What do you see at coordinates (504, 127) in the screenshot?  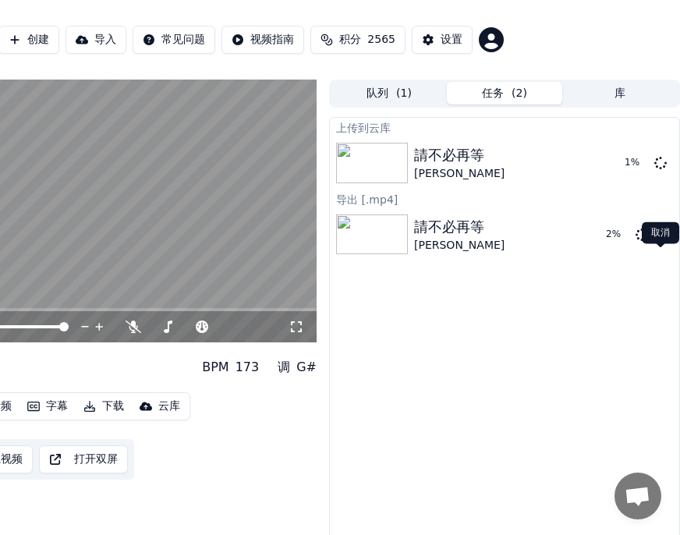 I see `div: 上传到云库` at bounding box center [504, 127].